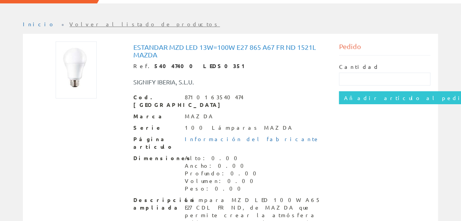 The image size is (461, 221). I want to click on div: MAZDA, so click(199, 117).